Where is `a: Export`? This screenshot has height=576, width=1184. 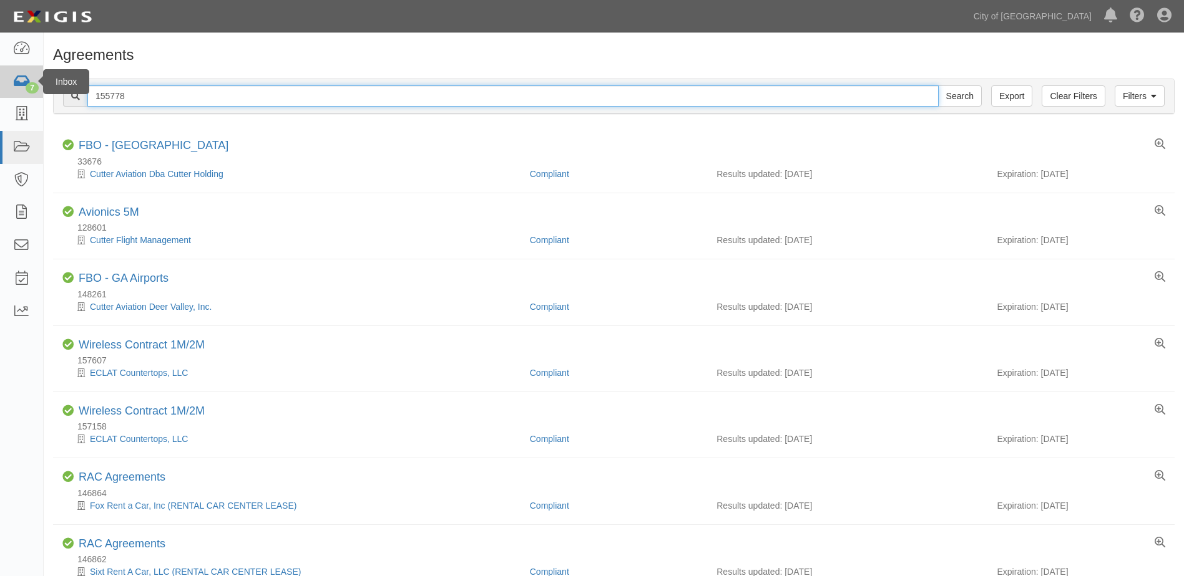 a: Export is located at coordinates (1011, 96).